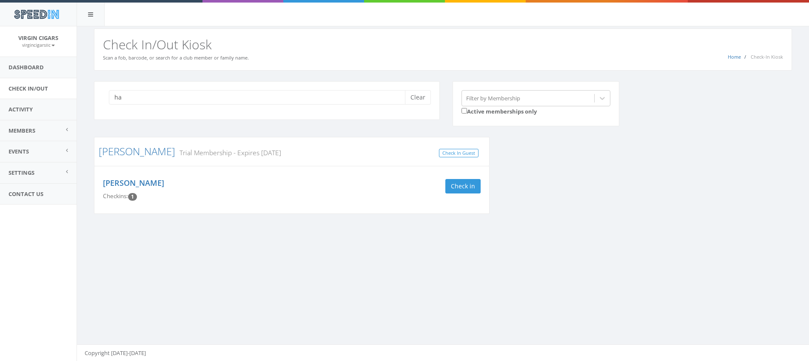 This screenshot has width=809, height=361. I want to click on span: Checkin count, so click(132, 197).